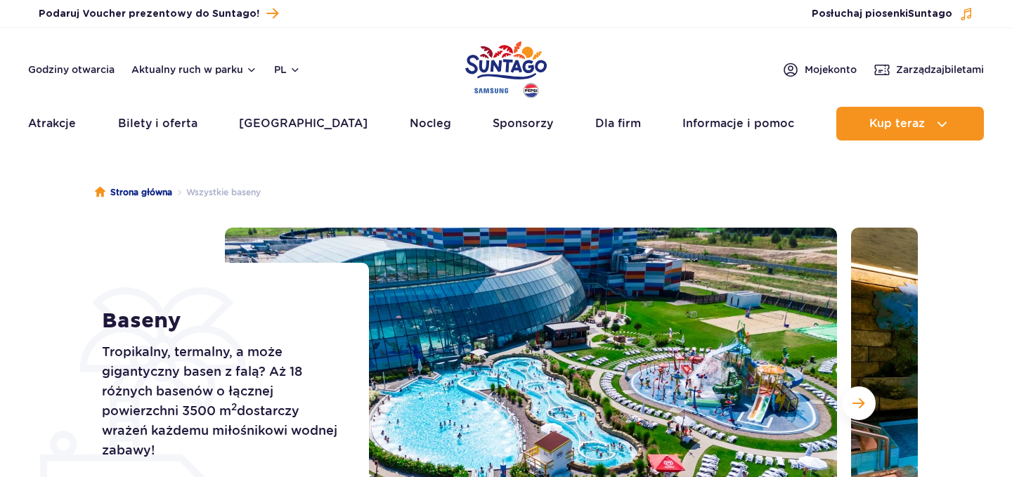  Describe the element at coordinates (859, 403) in the screenshot. I see `button: Następny slajd` at that location.